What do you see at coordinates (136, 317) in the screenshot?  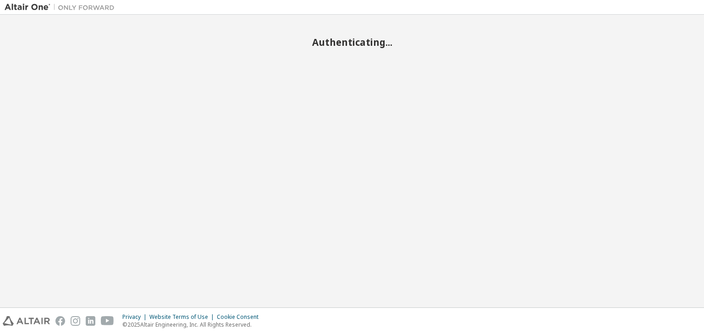 I see `div: Privacy` at bounding box center [136, 317].